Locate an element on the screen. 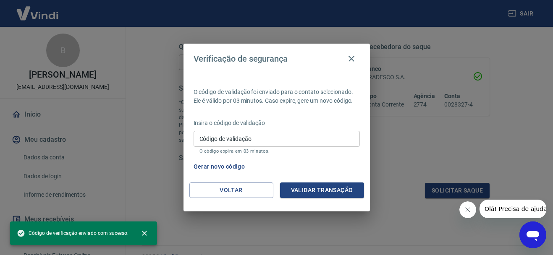 The image size is (553, 255). button: Validar transação is located at coordinates (322, 190).